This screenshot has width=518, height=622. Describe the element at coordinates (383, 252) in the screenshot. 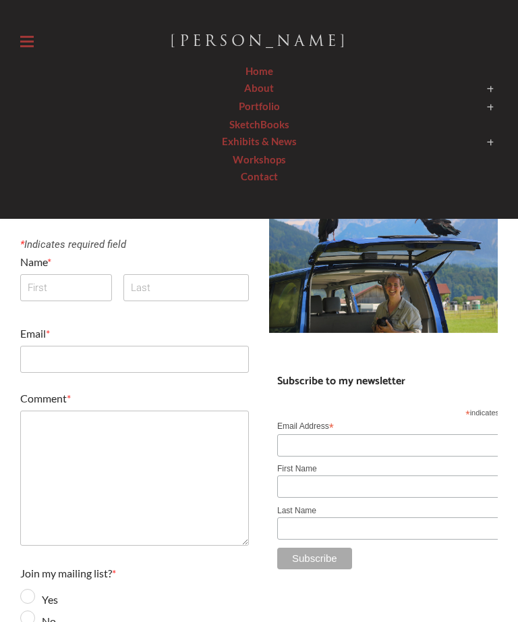

I see `img: Neil Rizos Artist` at that location.